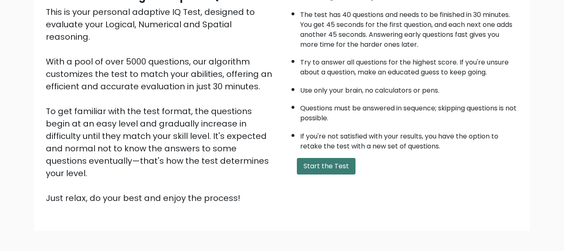 The height and width of the screenshot is (251, 564). Describe the element at coordinates (409, 111) in the screenshot. I see `li: Questions must be answered in sequence; skipping questions is not possible.` at that location.